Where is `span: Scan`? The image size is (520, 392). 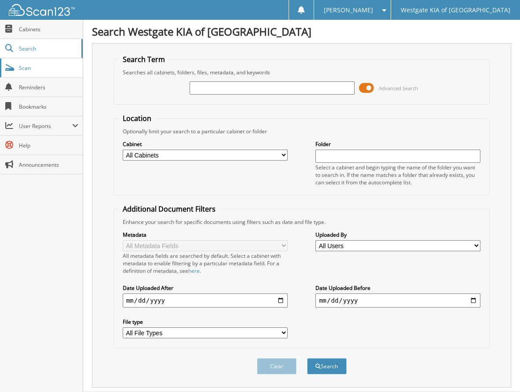 span: Scan is located at coordinates (48, 68).